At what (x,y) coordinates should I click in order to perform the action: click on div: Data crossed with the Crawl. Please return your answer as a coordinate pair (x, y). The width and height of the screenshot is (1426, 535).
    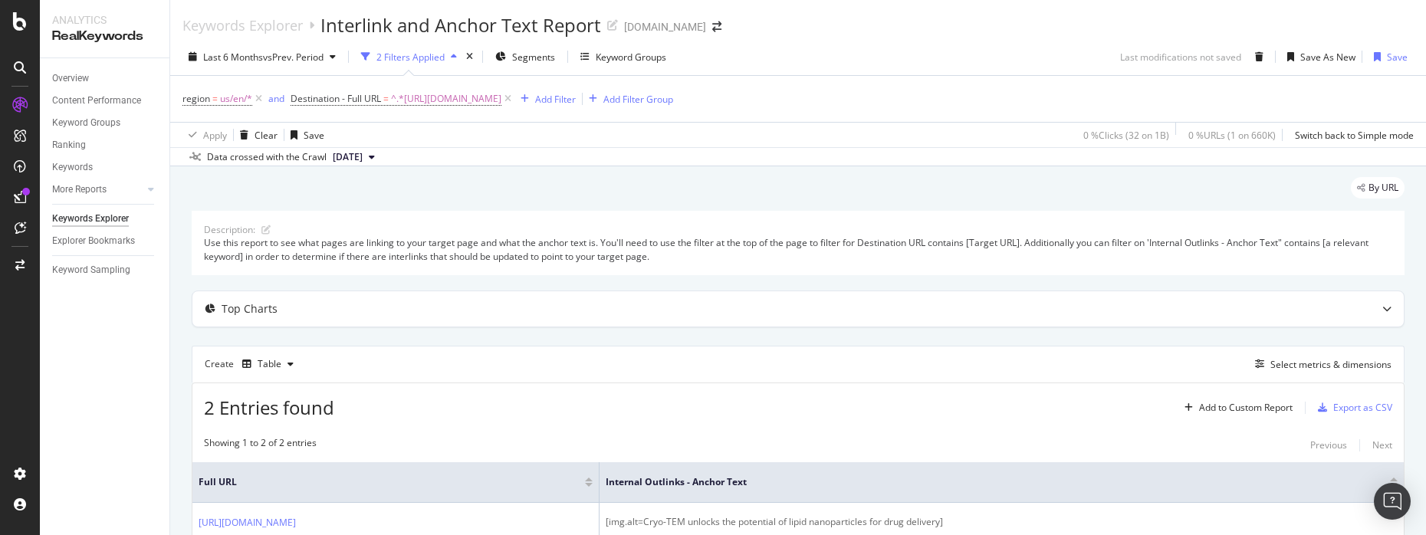
    Looking at the image, I should click on (267, 157).